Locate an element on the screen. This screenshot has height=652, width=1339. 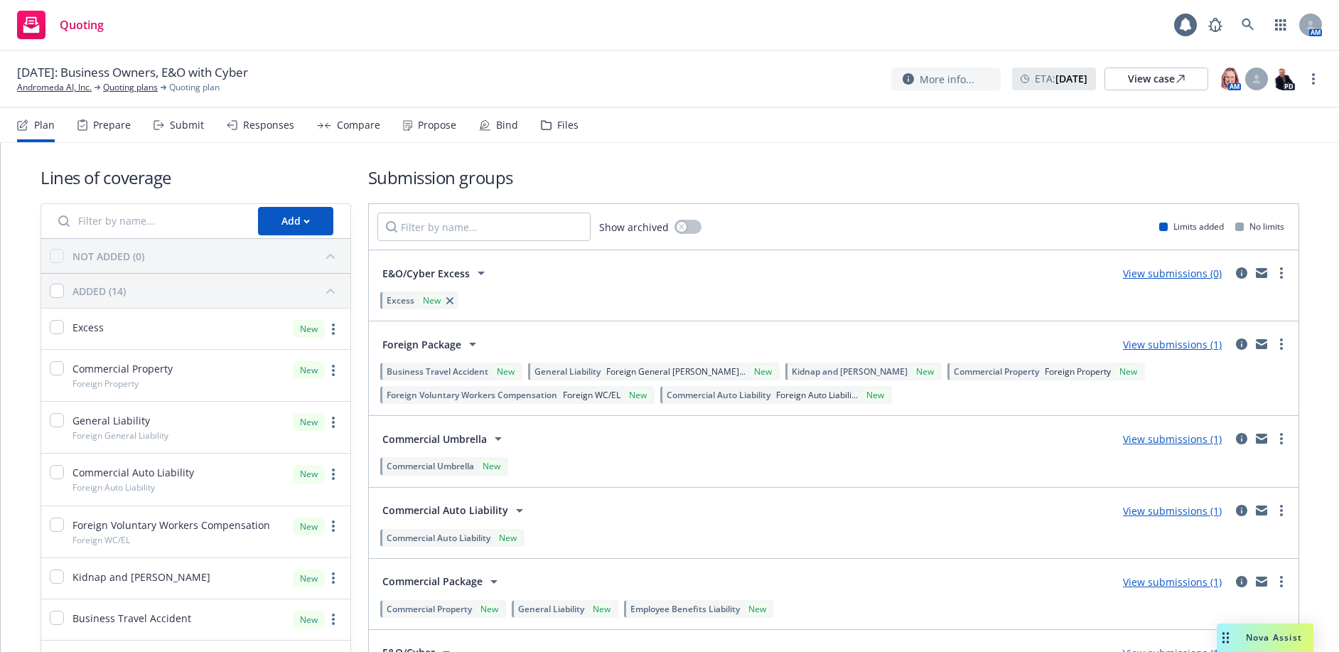
div: Responses is located at coordinates (269, 125).